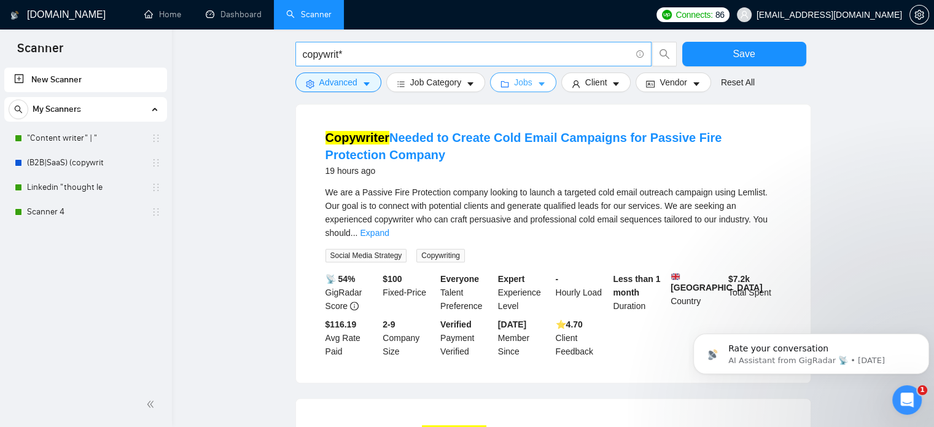 The image size is (934, 427). I want to click on div: Member Since, so click(525, 338).